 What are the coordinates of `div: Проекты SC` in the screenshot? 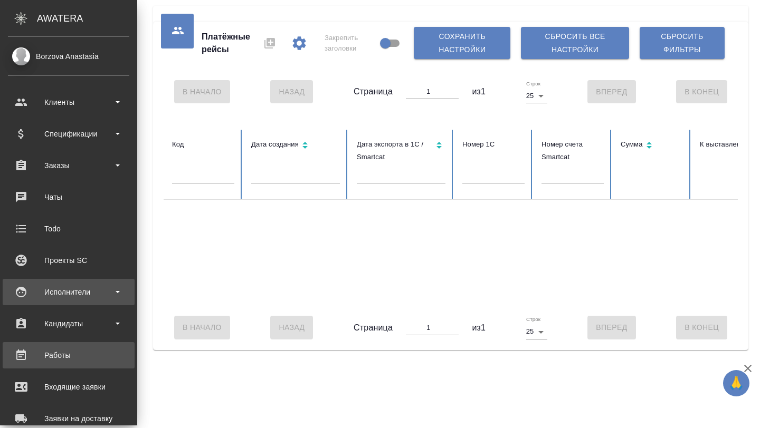 It's located at (69, 261).